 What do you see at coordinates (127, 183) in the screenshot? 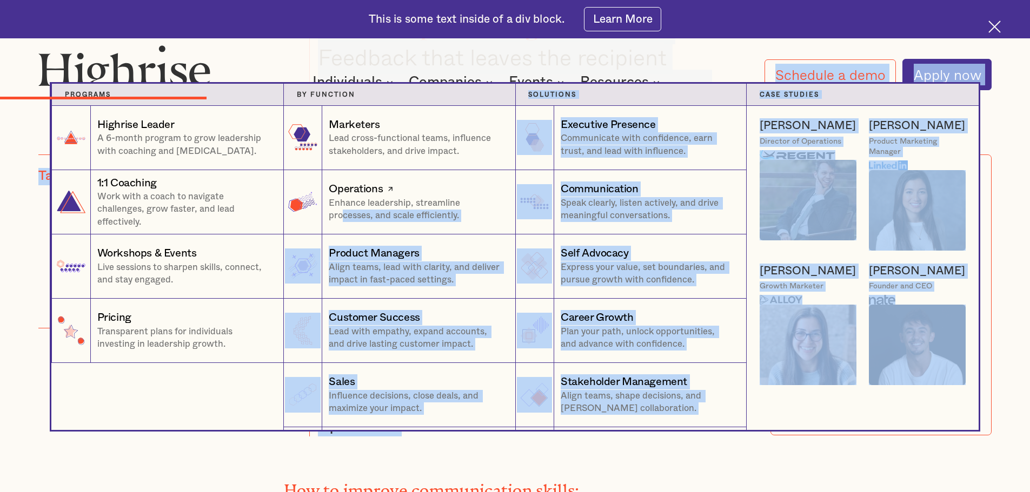
I see `div: 1:1 Coaching` at bounding box center [127, 183].